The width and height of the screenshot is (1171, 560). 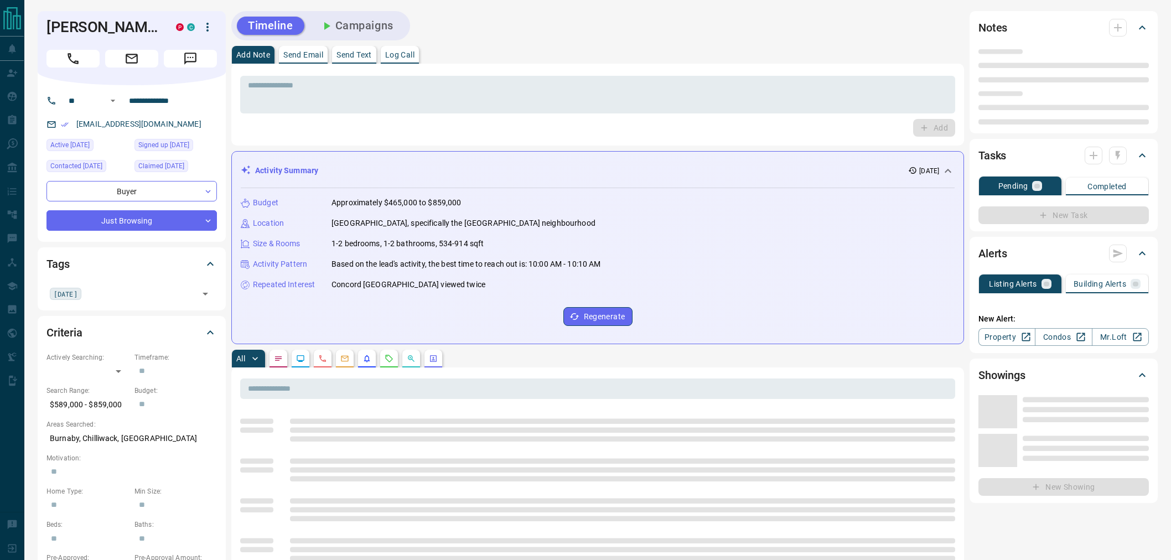 I want to click on h2: Notes, so click(x=992, y=28).